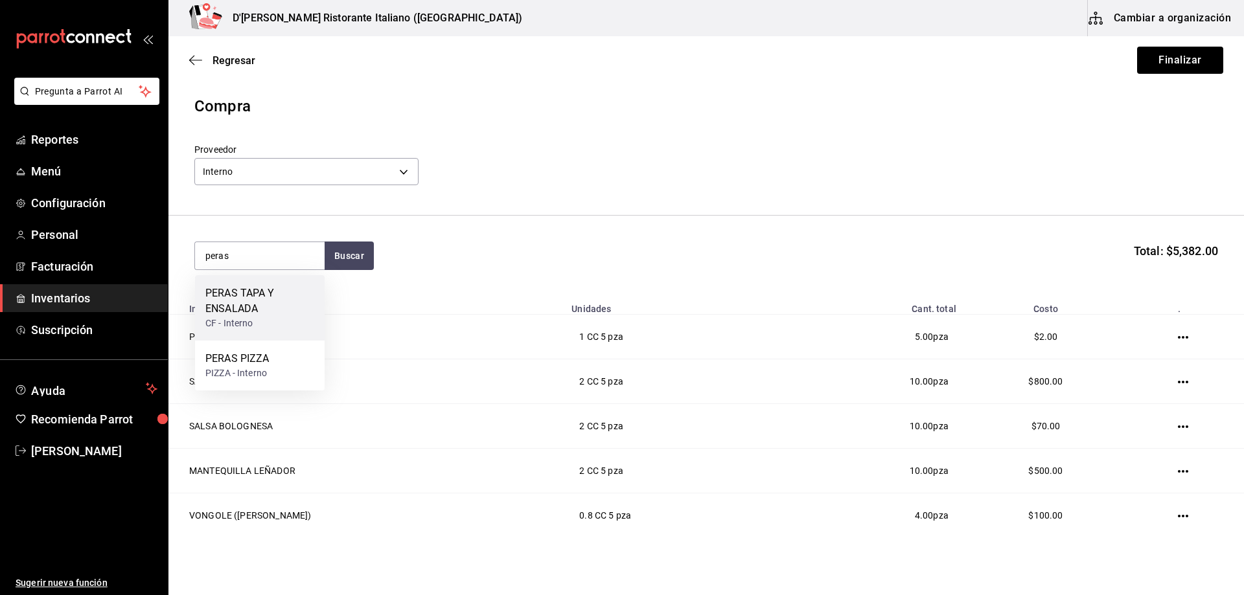  Describe the element at coordinates (84, 100) in the screenshot. I see `a: Pregunta a Parrot AI` at that location.